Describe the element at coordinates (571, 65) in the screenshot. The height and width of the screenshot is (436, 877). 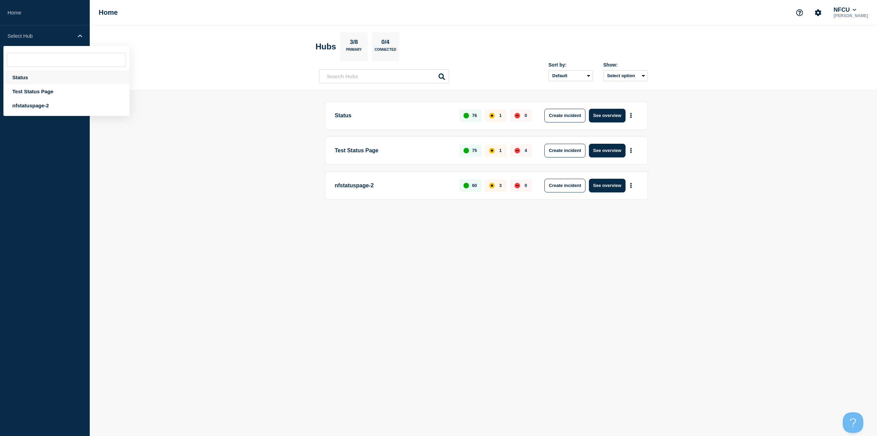
I see `div: Sort by:` at that location.